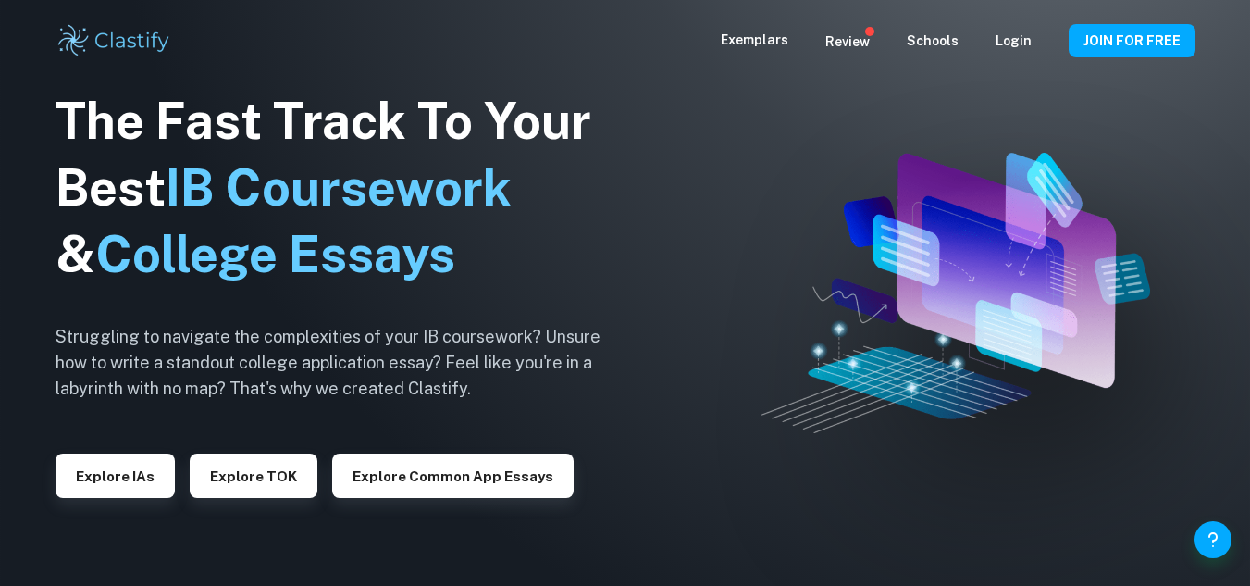  Describe the element at coordinates (275, 254) in the screenshot. I see `span: College Essays` at that location.